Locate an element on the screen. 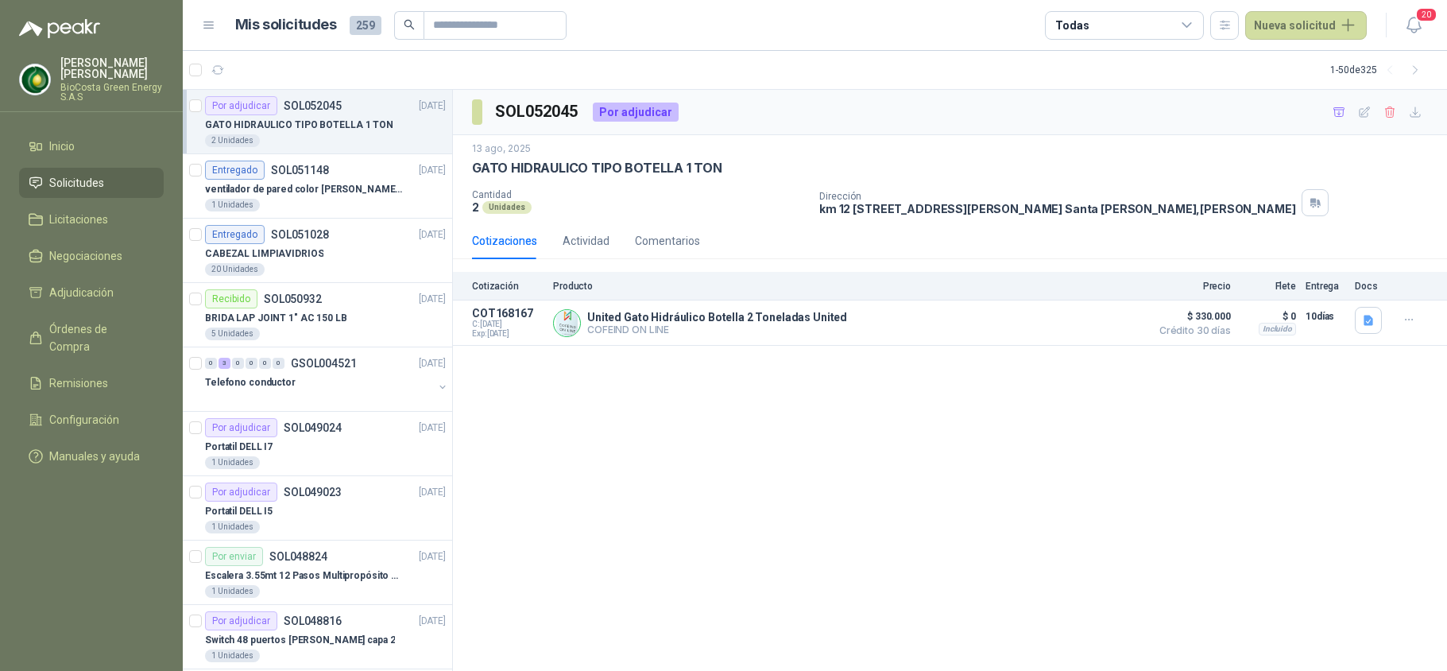  div: Actividad is located at coordinates (586, 241).